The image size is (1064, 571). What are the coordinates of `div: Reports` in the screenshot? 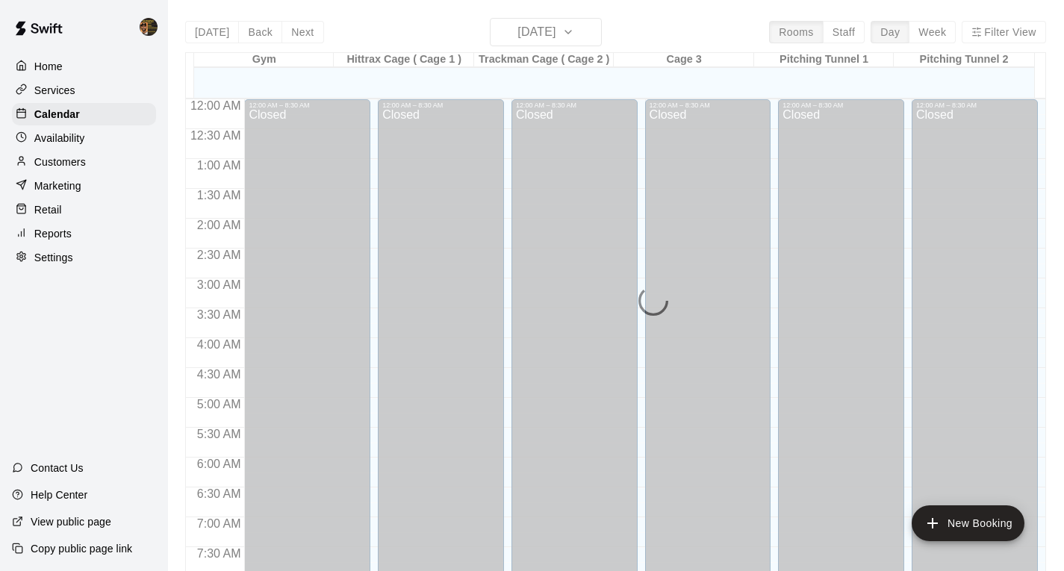 It's located at (84, 234).